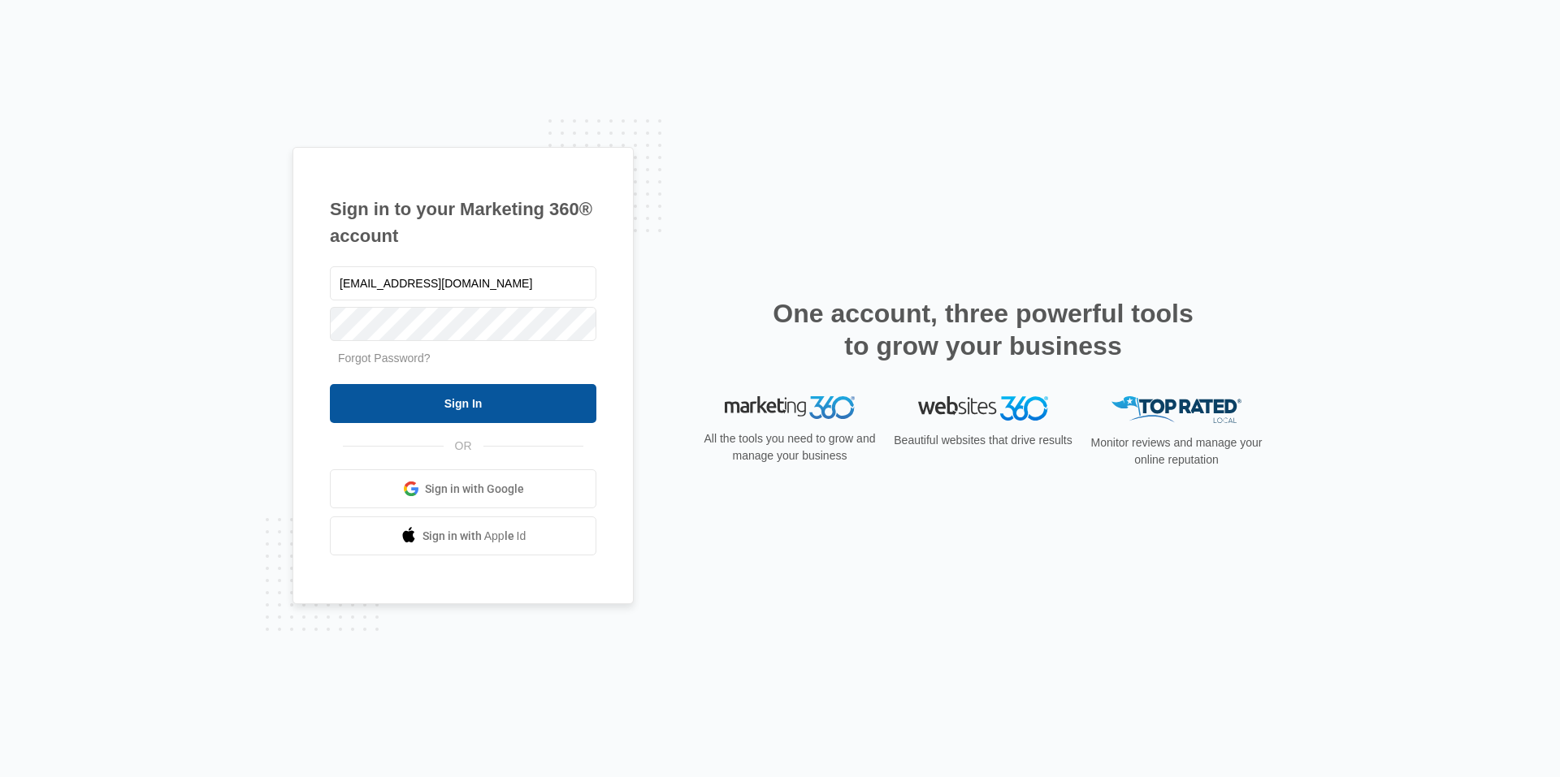 The width and height of the screenshot is (1560, 777). Describe the element at coordinates (983, 440) in the screenshot. I see `p: Beautiful websites that drive results` at that location.